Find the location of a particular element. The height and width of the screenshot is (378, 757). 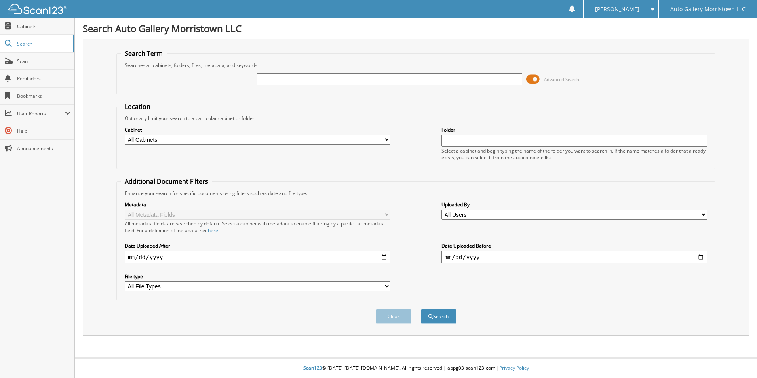

label: Cabinet is located at coordinates (257, 129).